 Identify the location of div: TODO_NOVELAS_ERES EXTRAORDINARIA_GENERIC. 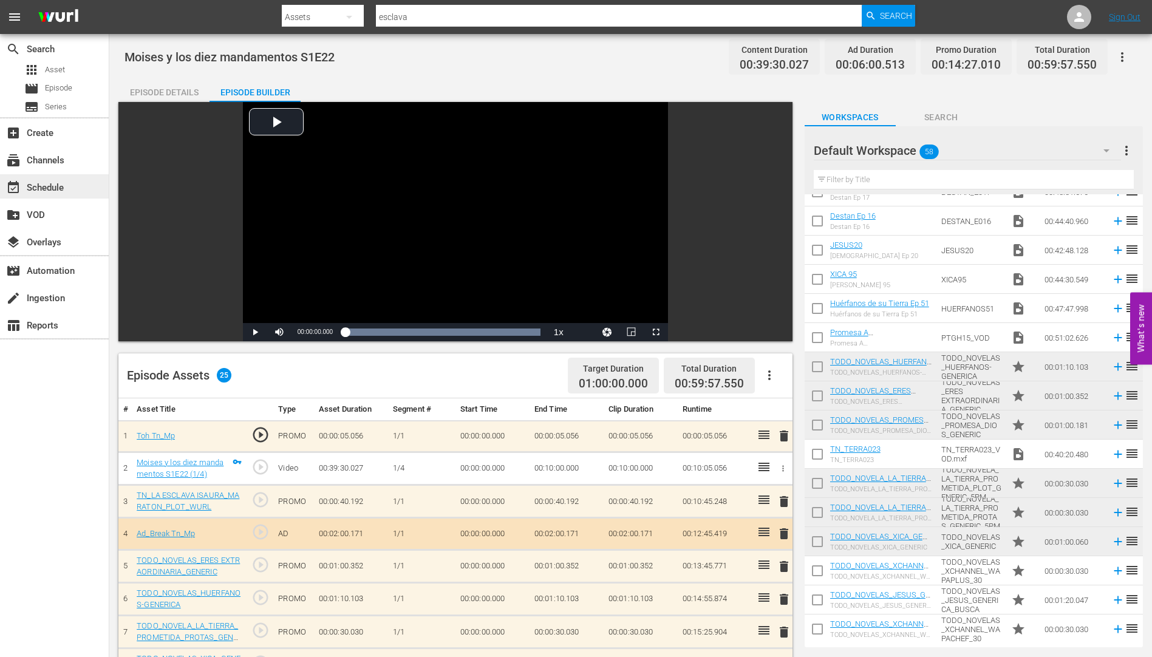
(881, 402).